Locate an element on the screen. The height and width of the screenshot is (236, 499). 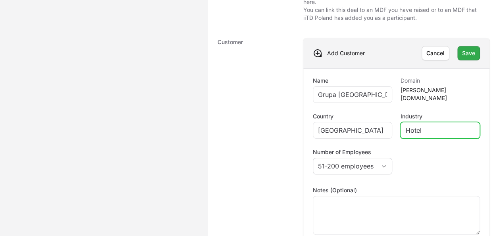
button: Save is located at coordinates (469, 53).